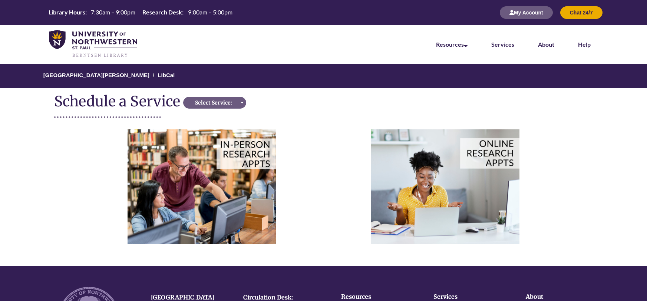  Describe the element at coordinates (585, 44) in the screenshot. I see `a: Help` at that location.